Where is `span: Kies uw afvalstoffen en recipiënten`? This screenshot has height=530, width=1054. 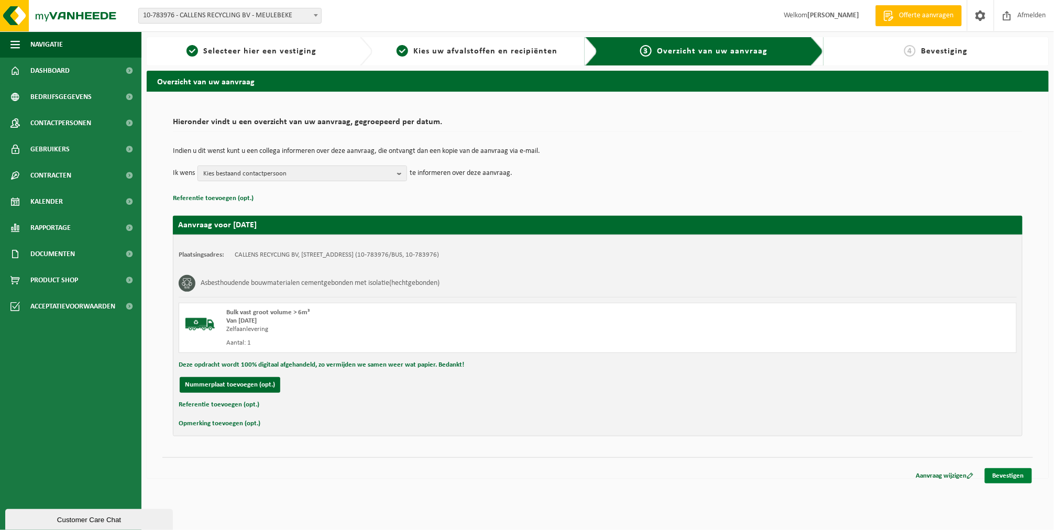 span: Kies uw afvalstoffen en recipiënten is located at coordinates (485, 51).